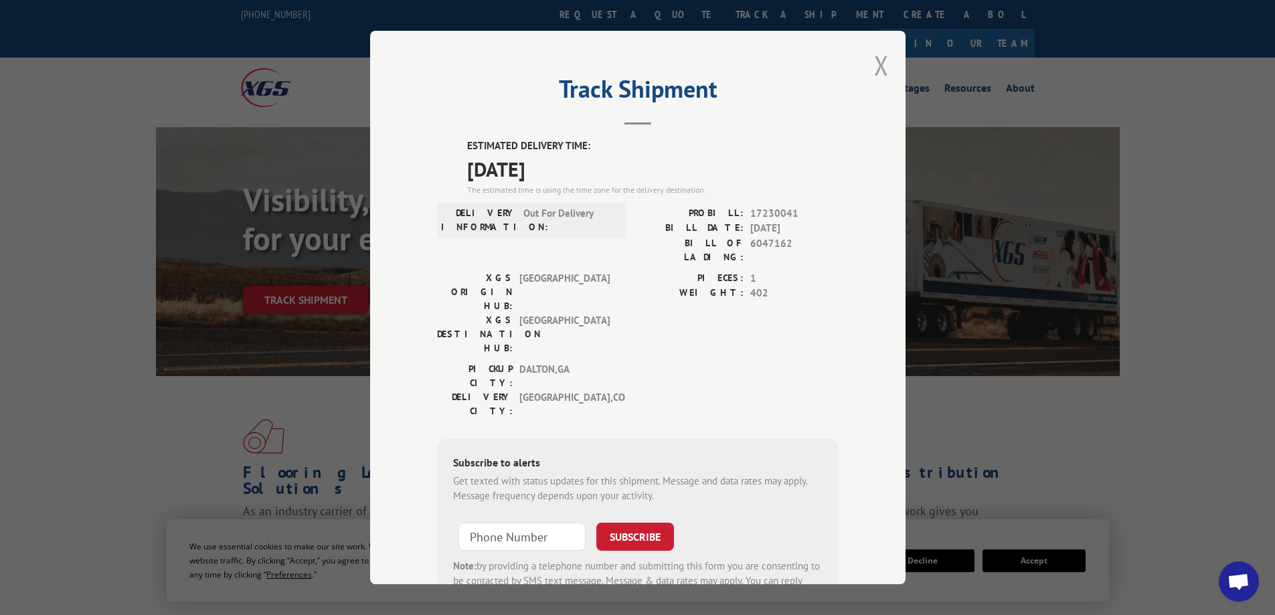  What do you see at coordinates (691, 278) in the screenshot?
I see `label: PIECES:` at bounding box center [691, 278].